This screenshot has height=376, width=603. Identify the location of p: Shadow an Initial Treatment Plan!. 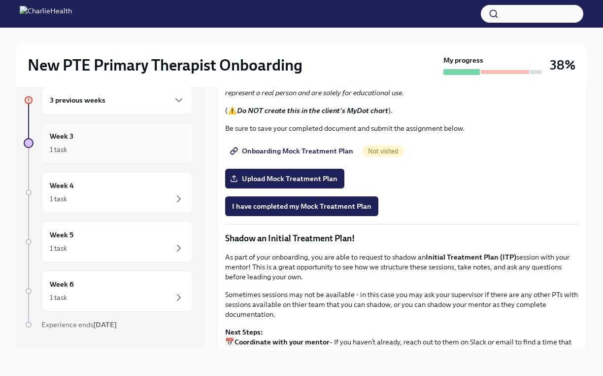
(402, 238).